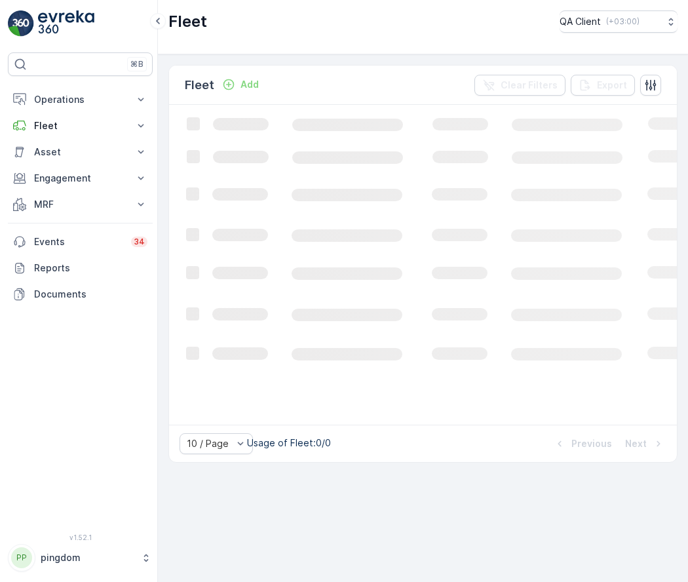 The image size is (688, 582). What do you see at coordinates (80, 537) in the screenshot?
I see `span: v 1.52.1` at bounding box center [80, 537].